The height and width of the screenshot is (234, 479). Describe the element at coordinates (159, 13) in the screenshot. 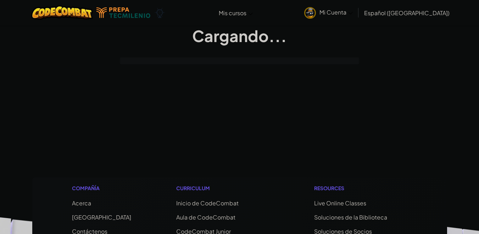

I see `img: Ozaria` at that location.